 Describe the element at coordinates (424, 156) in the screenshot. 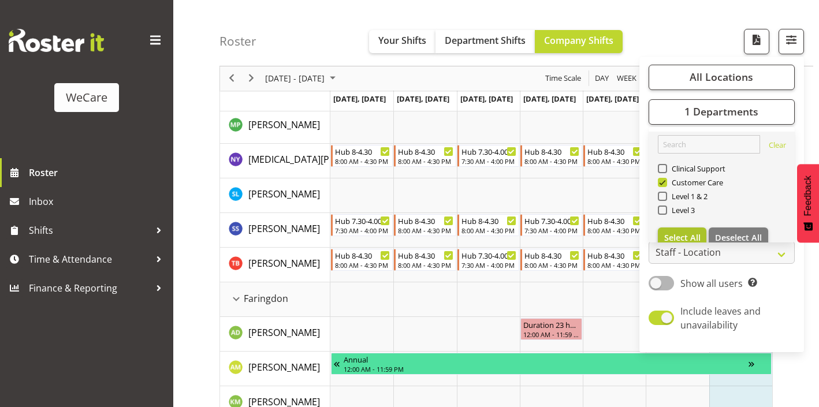

I see `div: Nikita Yates"s event - Hub 8-4.30 Begin From Tuesday, August 12, 2025 at 8:00:00 AM GMT+12:00 End...` at that location.